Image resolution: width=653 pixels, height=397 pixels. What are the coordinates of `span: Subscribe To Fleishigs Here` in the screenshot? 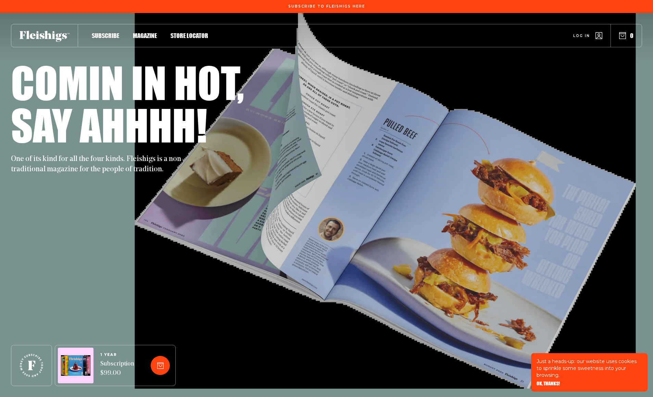 It's located at (327, 7).